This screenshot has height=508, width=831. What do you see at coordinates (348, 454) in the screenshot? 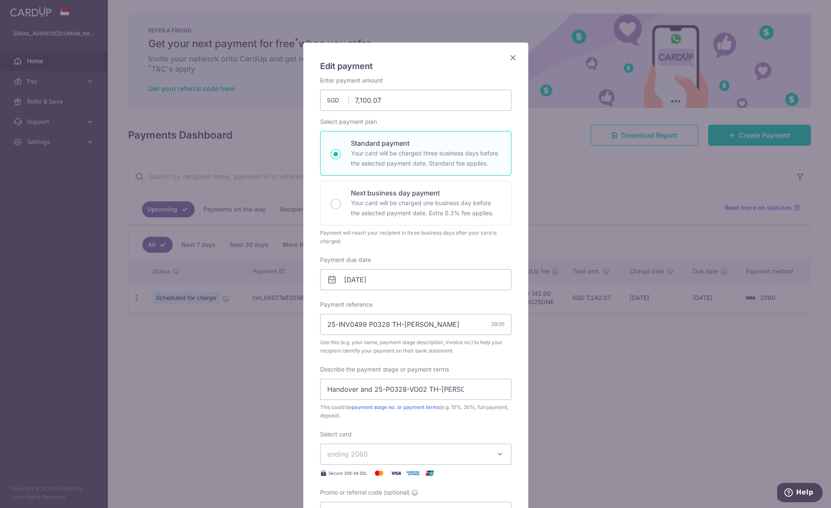
I see `span: ending 2060` at bounding box center [348, 454].